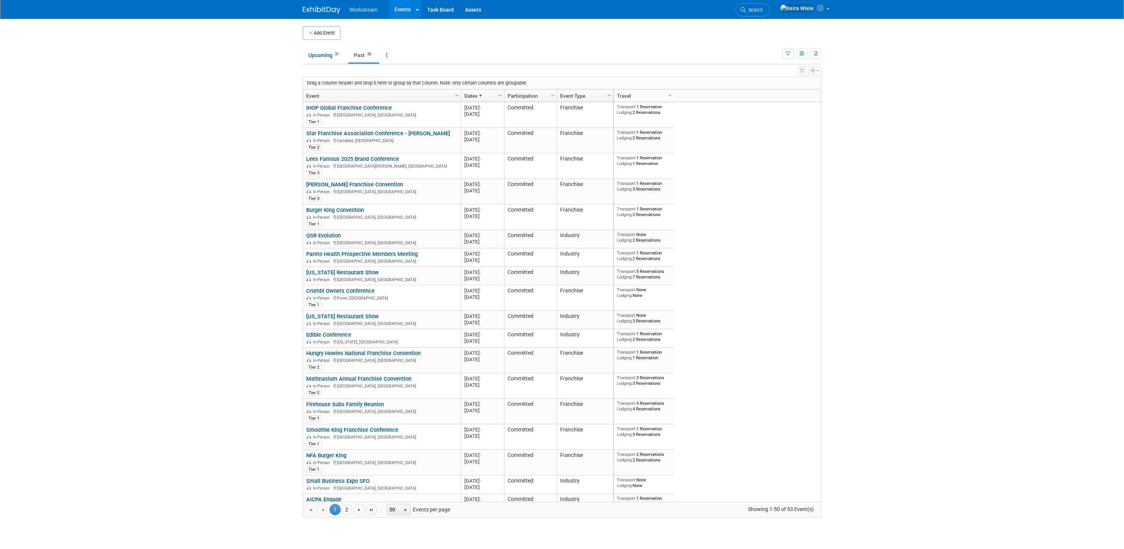  I want to click on a: Go to the last page, so click(371, 509).